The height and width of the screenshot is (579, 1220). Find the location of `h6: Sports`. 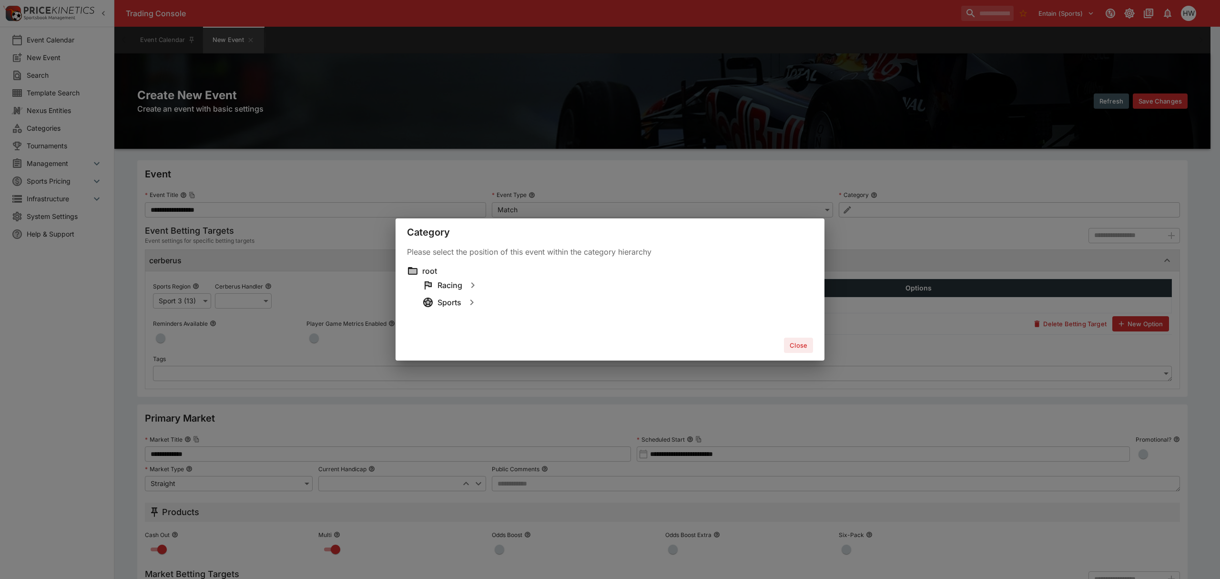

h6: Sports is located at coordinates (449, 302).